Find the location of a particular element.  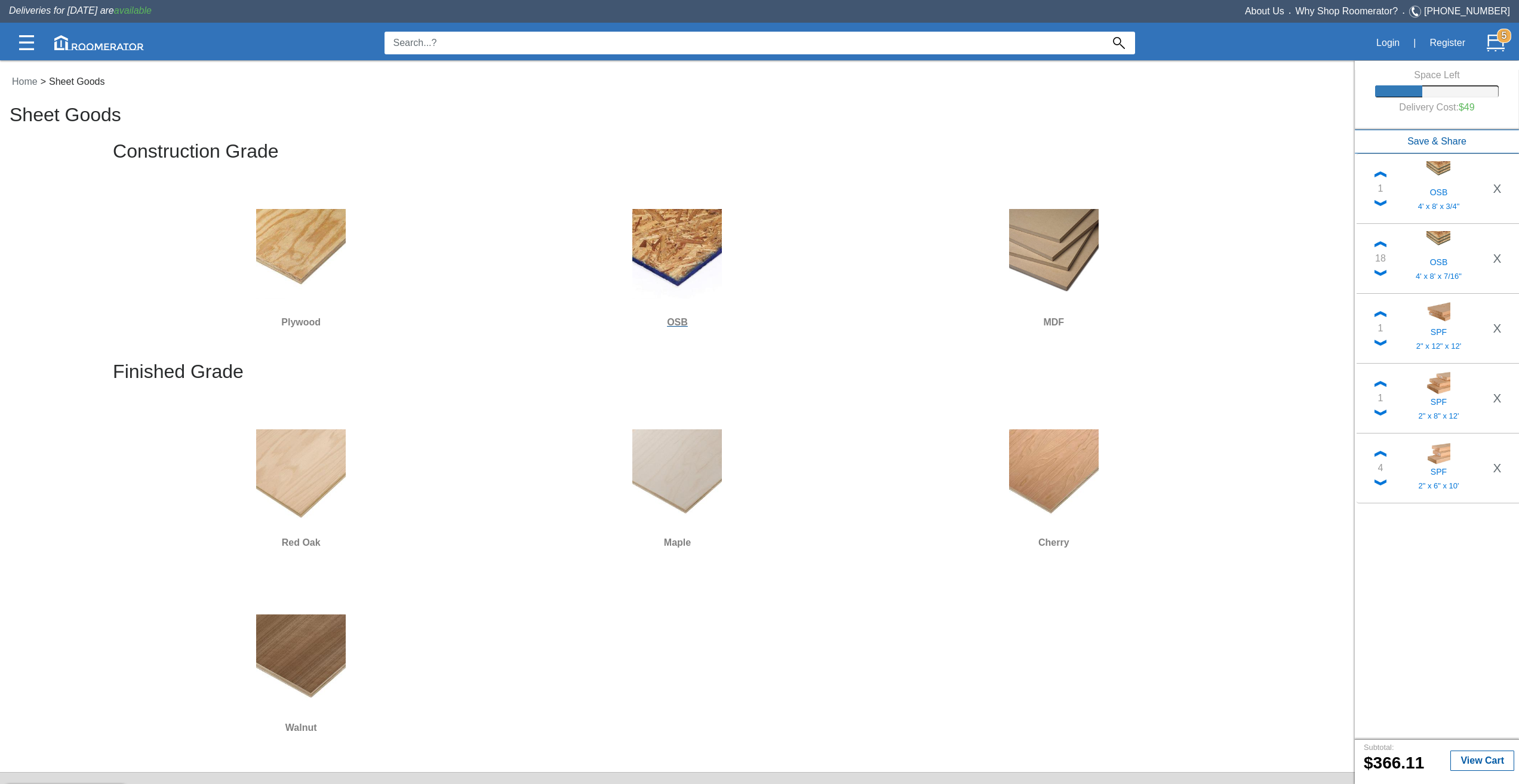

button: Login is located at coordinates (1388, 43).